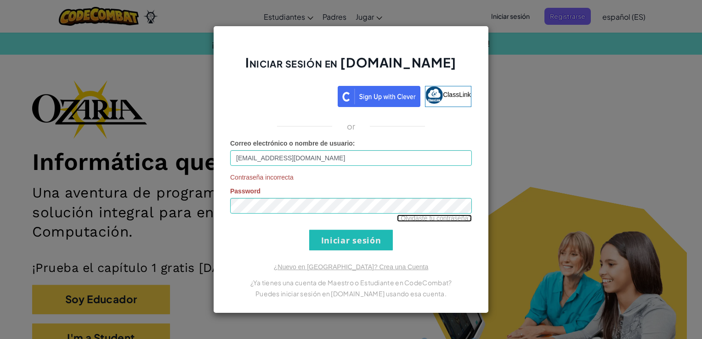 This screenshot has width=702, height=339. I want to click on span: Password, so click(245, 191).